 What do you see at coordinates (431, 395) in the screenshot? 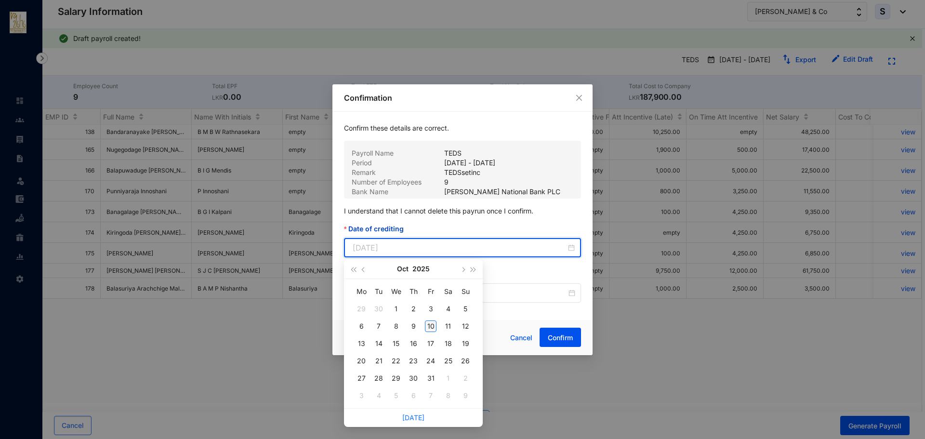
I see `td: 2025-11-07` at bounding box center [431, 395].